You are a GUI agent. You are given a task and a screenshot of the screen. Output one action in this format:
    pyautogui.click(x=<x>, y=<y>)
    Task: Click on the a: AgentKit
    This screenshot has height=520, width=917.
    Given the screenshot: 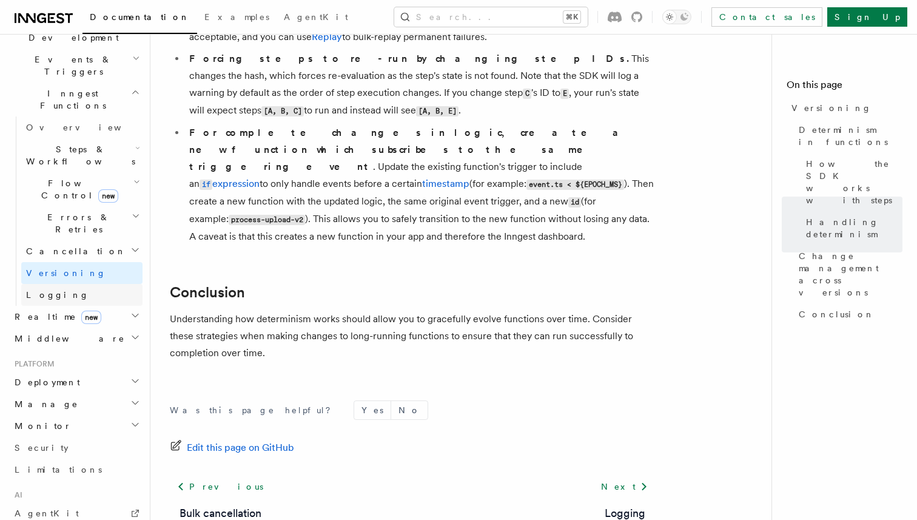 What is the action you would take?
    pyautogui.click(x=316, y=18)
    